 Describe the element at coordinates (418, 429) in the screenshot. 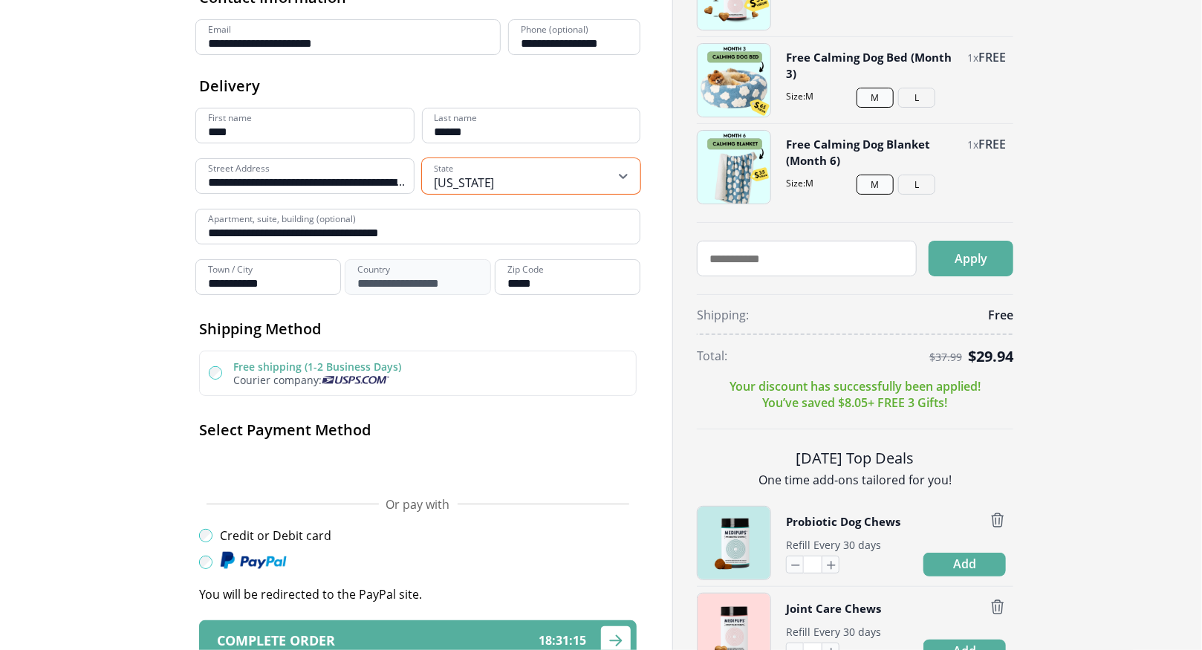

I see `h2: Select Payment Method` at that location.